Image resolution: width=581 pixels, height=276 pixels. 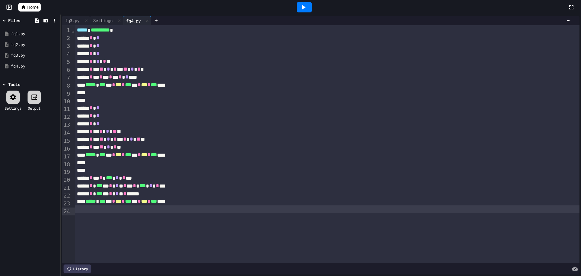 I want to click on div: 4, so click(x=67, y=54).